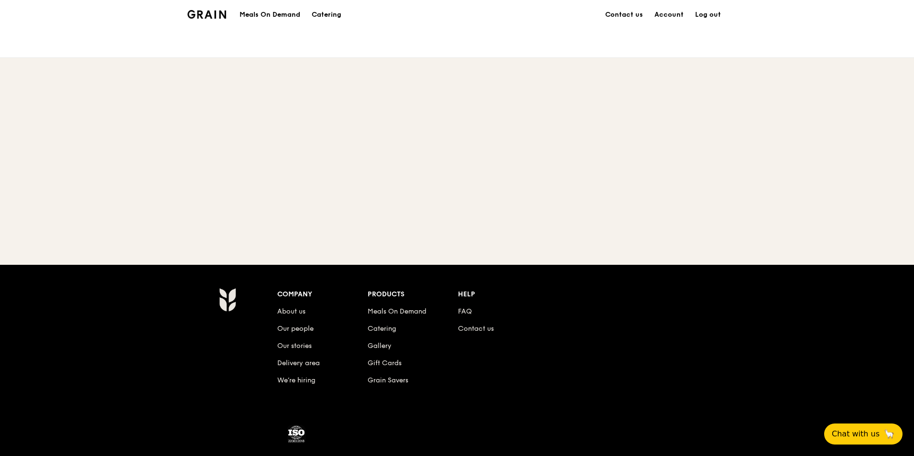  What do you see at coordinates (298, 363) in the screenshot?
I see `a: Delivery area` at bounding box center [298, 363].